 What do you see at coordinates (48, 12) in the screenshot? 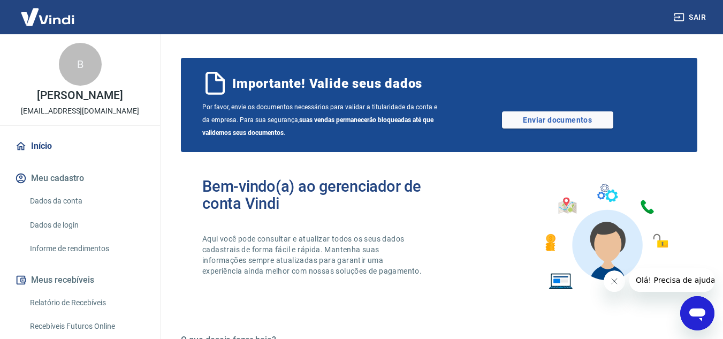
I see `span: Olá! Precisa de ajuda?` at bounding box center [48, 12].